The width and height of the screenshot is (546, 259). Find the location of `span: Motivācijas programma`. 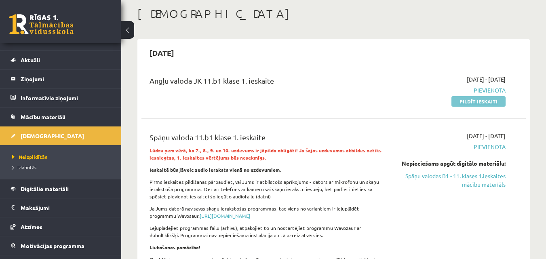

span: Motivācijas programma is located at coordinates (52, 245).